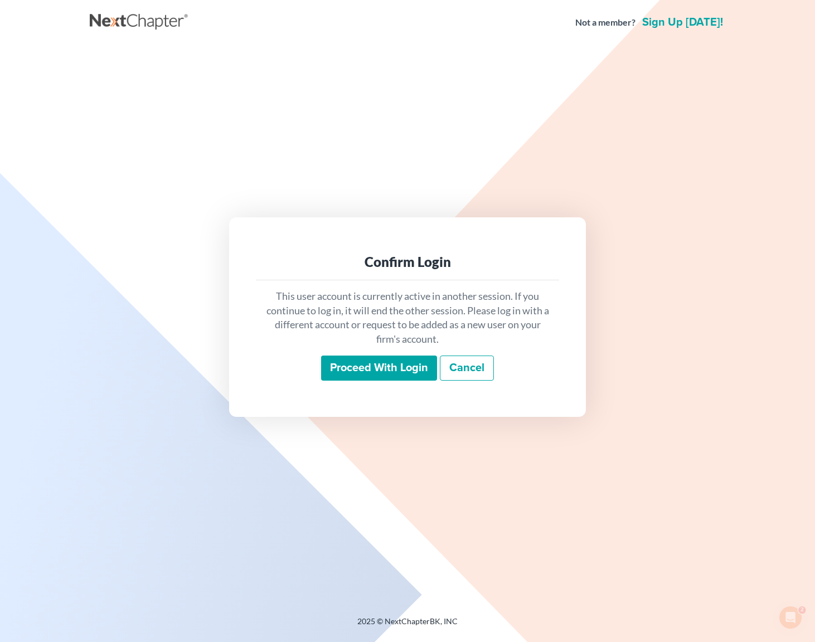 Image resolution: width=815 pixels, height=642 pixels. What do you see at coordinates (606, 22) in the screenshot?
I see `strong: Not a member?` at bounding box center [606, 22].